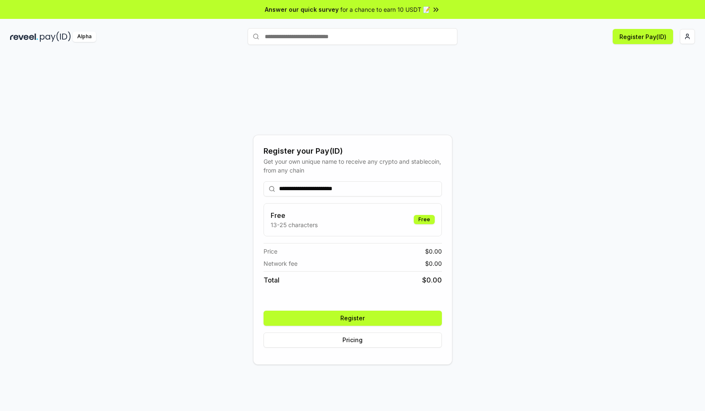 This screenshot has width=705, height=411. Describe the element at coordinates (352, 151) in the screenshot. I see `div: Register your Pay(ID)` at that location.